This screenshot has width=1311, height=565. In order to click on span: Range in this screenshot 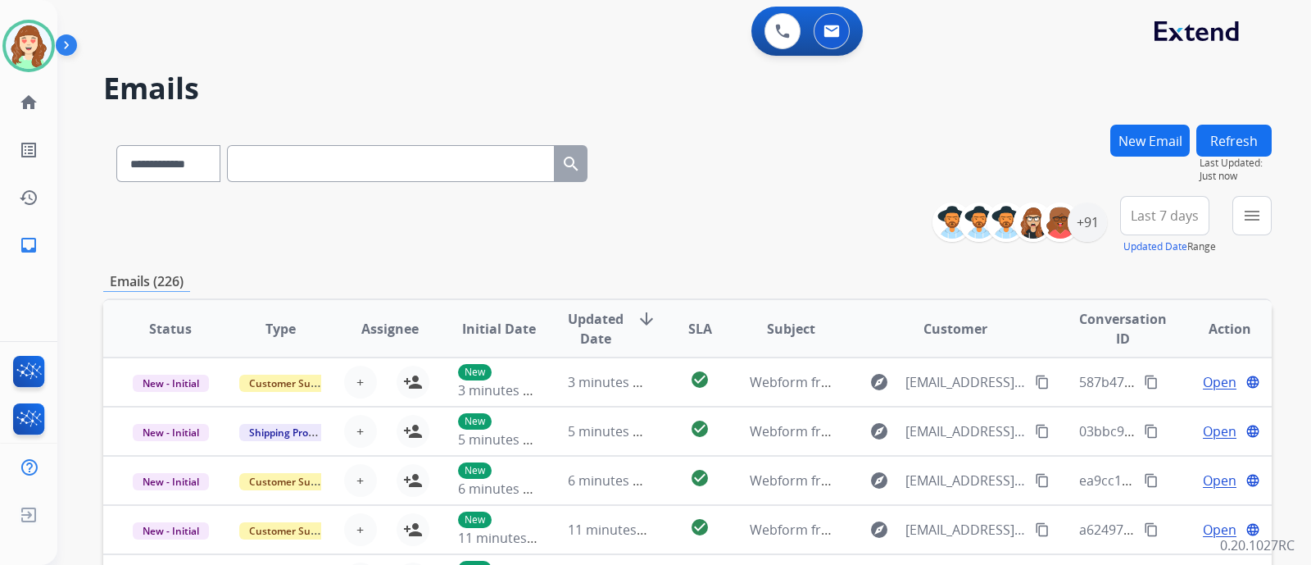, I will do `click(1169, 246)`.